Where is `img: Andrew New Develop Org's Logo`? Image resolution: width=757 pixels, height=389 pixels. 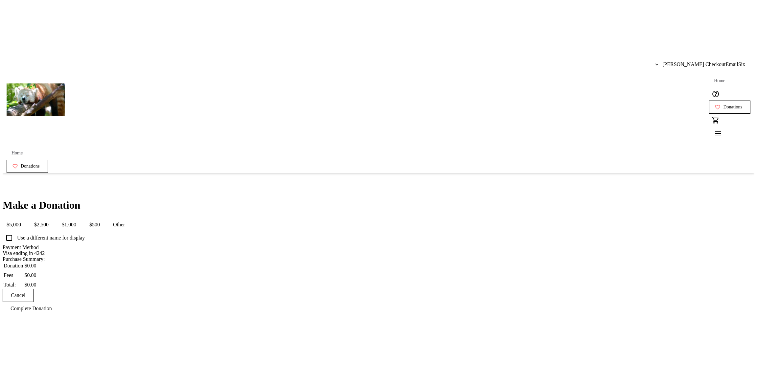 img: Andrew New Develop Org's Logo is located at coordinates (36, 100).